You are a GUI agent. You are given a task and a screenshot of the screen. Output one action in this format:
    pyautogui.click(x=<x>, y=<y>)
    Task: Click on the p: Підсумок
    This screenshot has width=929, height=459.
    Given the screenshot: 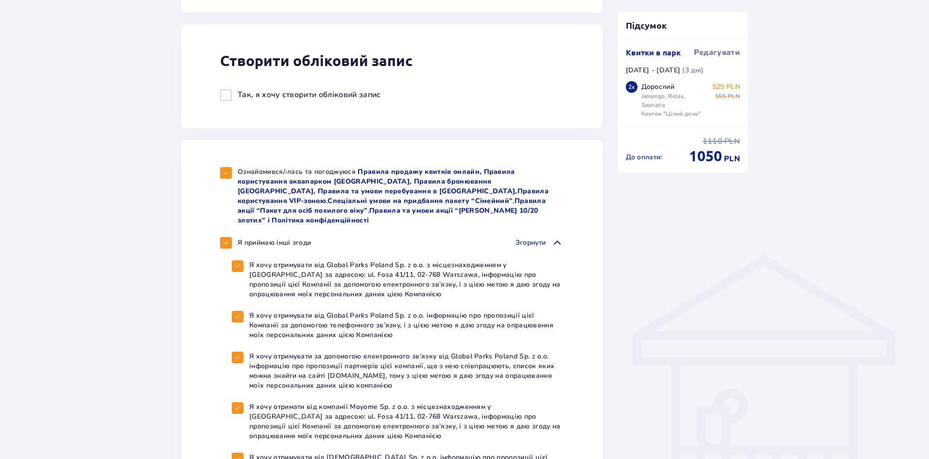 What is the action you would take?
    pyautogui.click(x=683, y=25)
    